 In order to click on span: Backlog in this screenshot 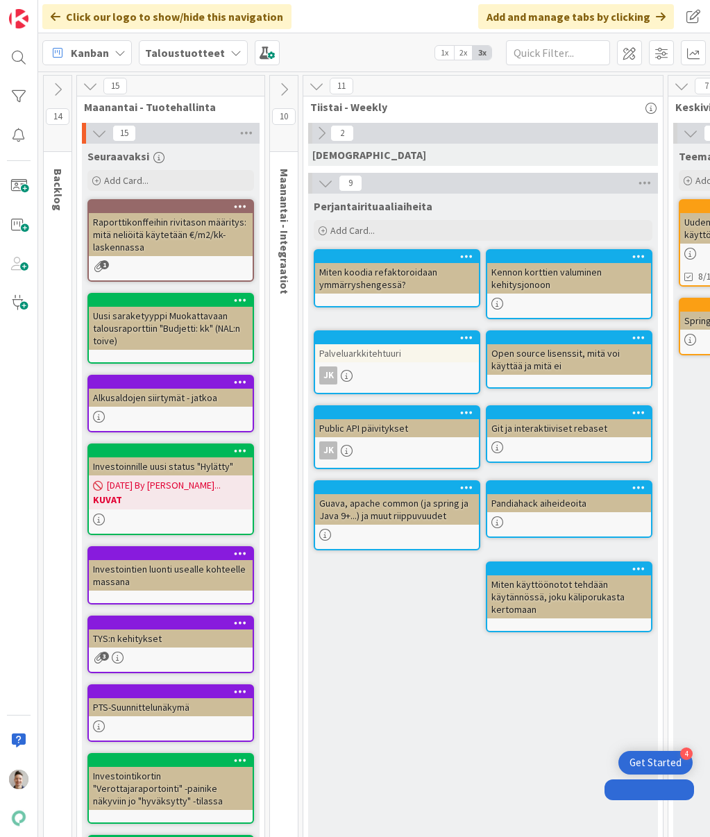, I will do `click(58, 189)`.